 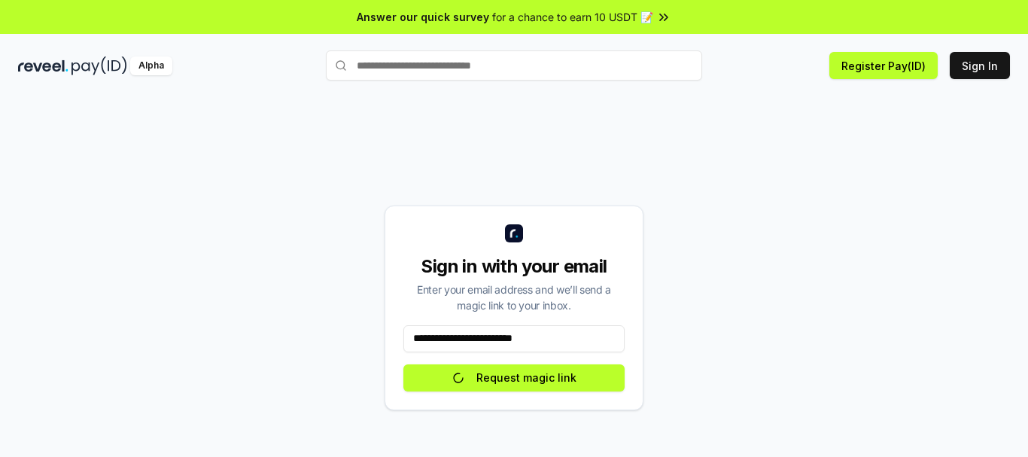 What do you see at coordinates (99, 66) in the screenshot?
I see `img: pay_id` at bounding box center [99, 66].